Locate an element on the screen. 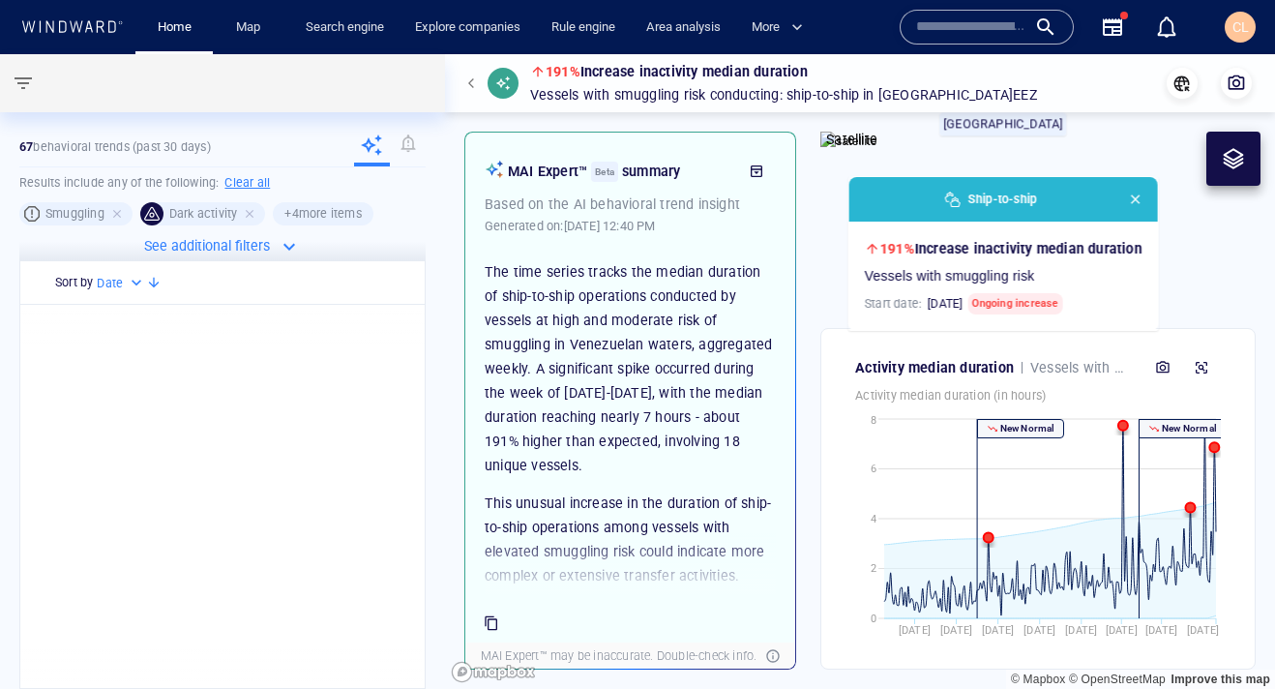 This screenshot has width=1275, height=689. h6: Results include any of the following: is located at coordinates (222, 183).